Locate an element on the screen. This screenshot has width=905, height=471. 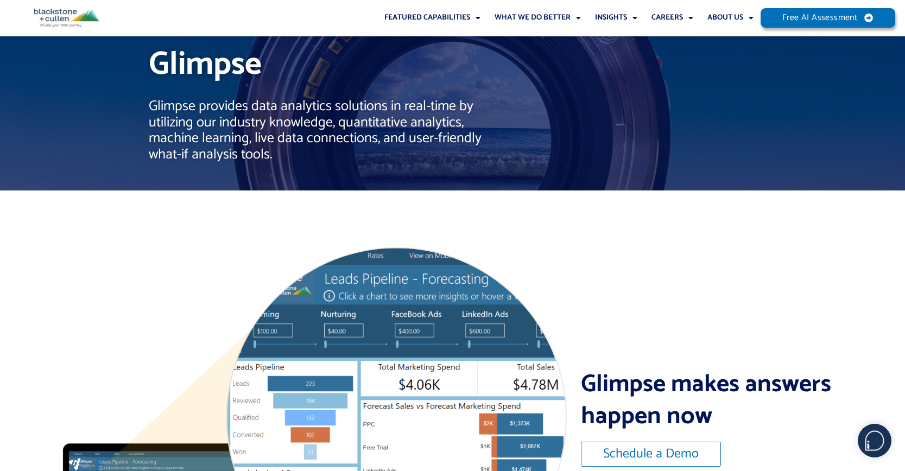
h2: Glimpse makes answers happen now is located at coordinates (713, 400).